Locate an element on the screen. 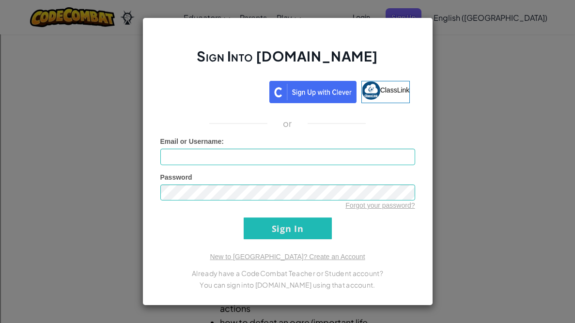 The width and height of the screenshot is (575, 323). input: Sign In is located at coordinates (288, 228).